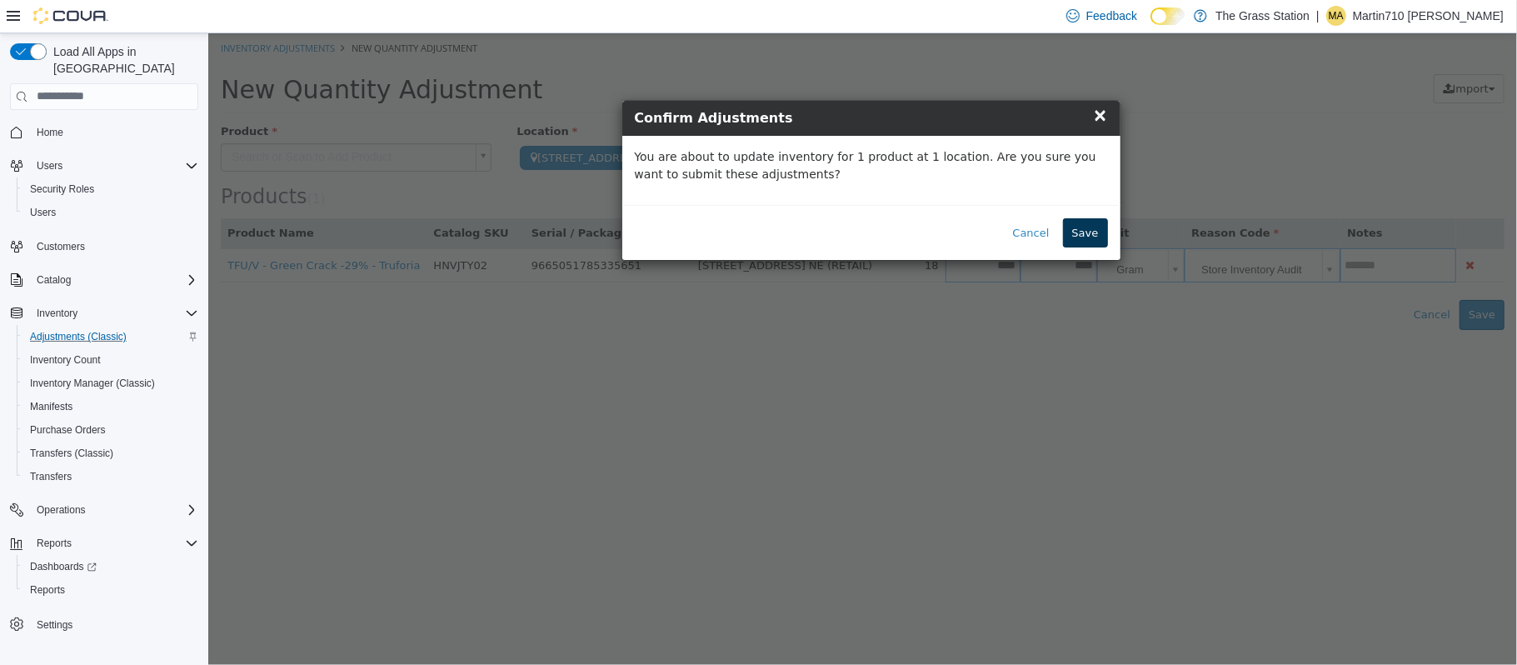 The image size is (1517, 665). What do you see at coordinates (92, 383) in the screenshot?
I see `a: Inventory Manager (Classic)` at bounding box center [92, 383].